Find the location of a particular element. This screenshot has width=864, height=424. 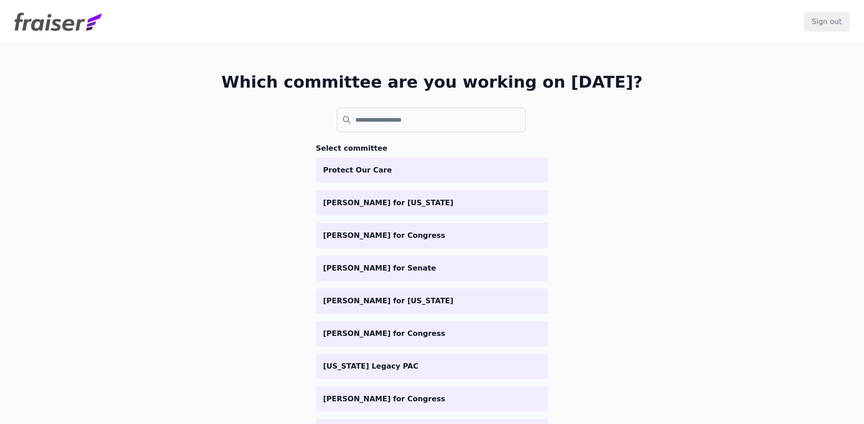

input: Sign out is located at coordinates (827, 22).